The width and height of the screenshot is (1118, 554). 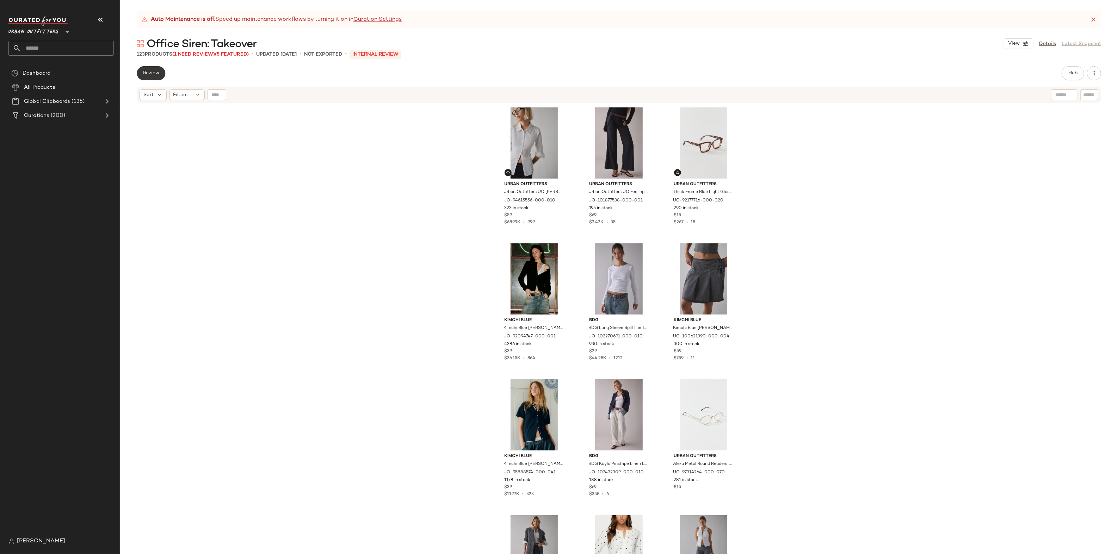 What do you see at coordinates (183, 20) in the screenshot?
I see `strong: Auto Maintenance is off.` at bounding box center [183, 20].